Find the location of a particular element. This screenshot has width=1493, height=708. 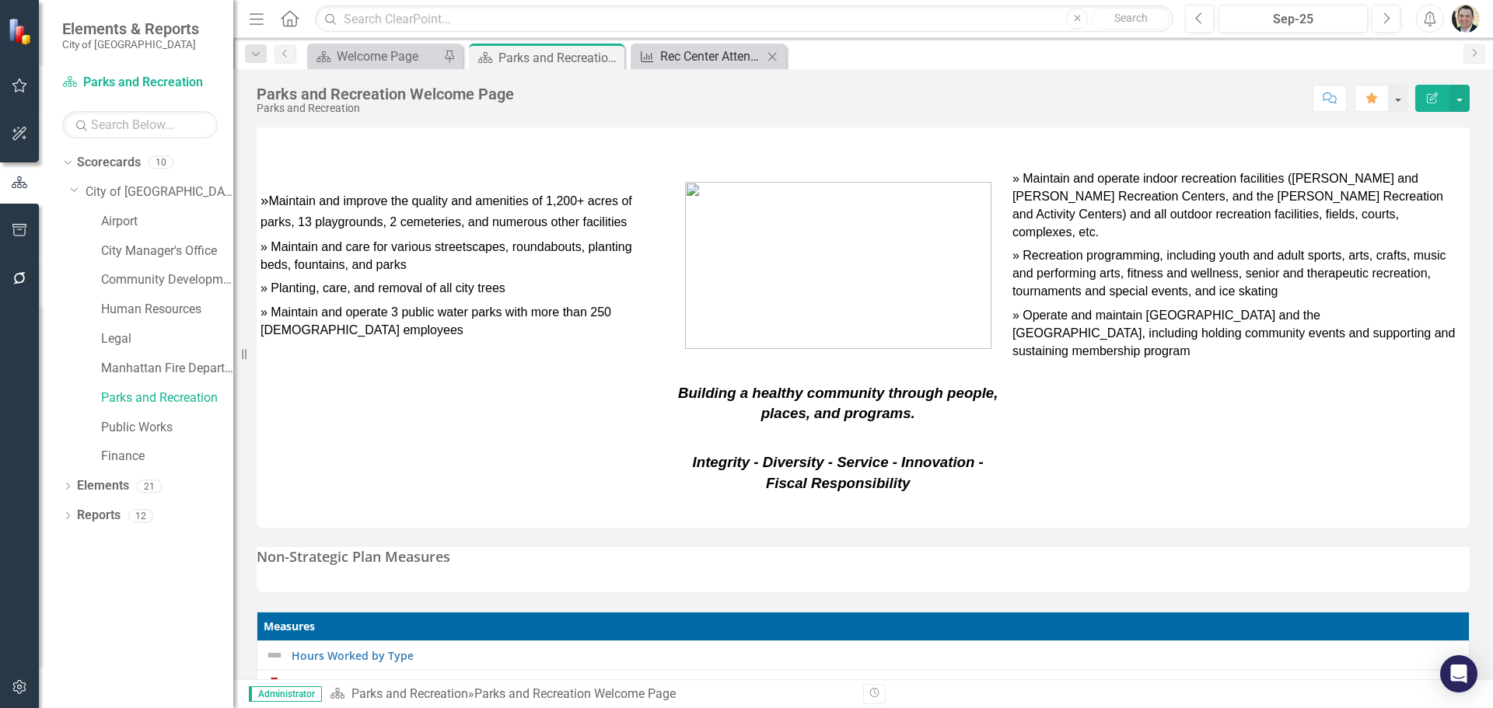

span: » Maintain and care for various streetscapes, roundabouts, planting beds, fountains, and parks is located at coordinates (446, 256).